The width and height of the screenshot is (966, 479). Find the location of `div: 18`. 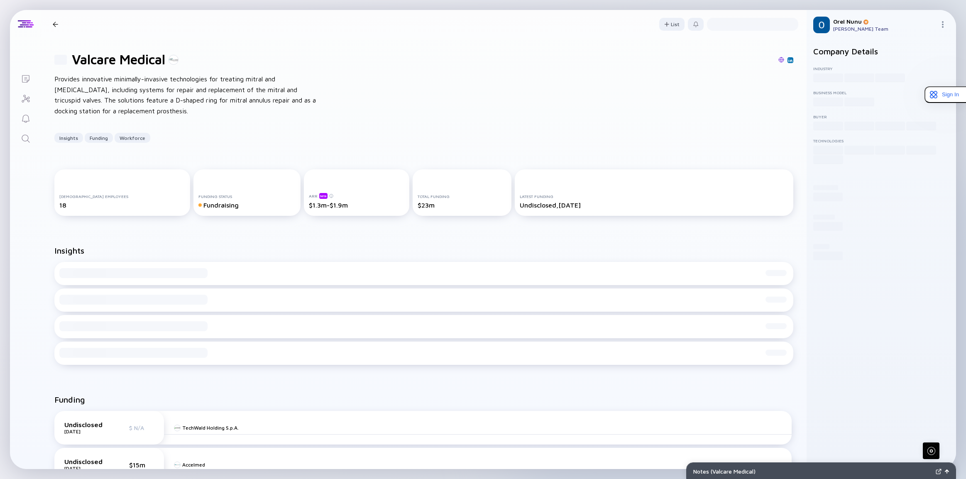

div: 18 is located at coordinates (122, 205).